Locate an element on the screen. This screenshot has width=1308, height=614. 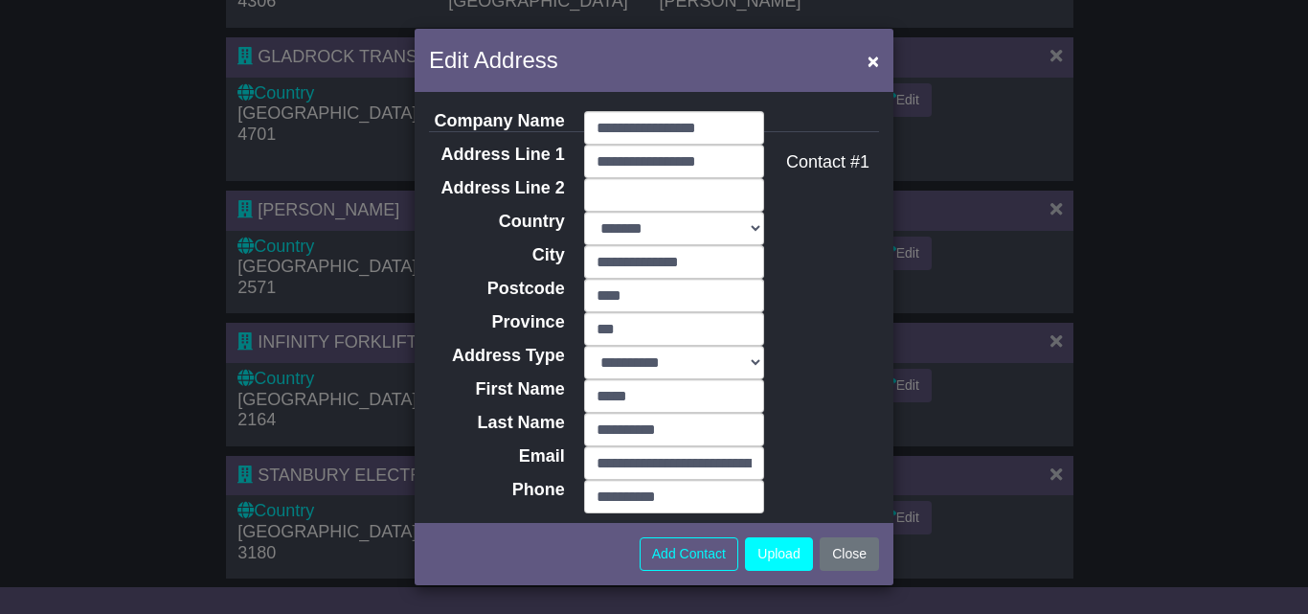
span: Contact #1 is located at coordinates (827, 162).